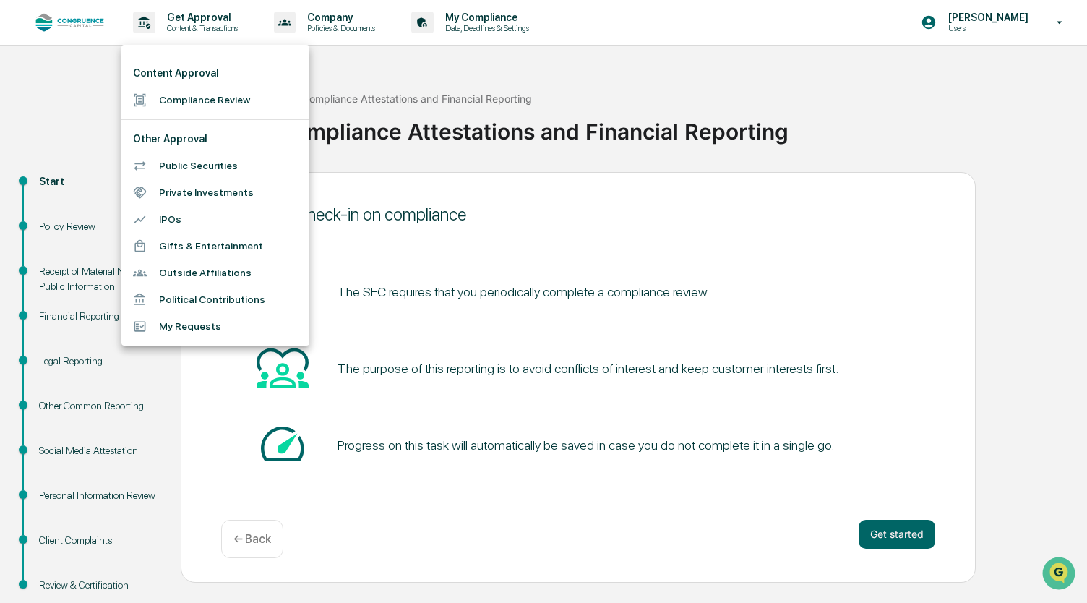 The image size is (1087, 603). I want to click on img: f2157a4c-a0d3-4daa-907e-bb6f0de503a5-1751232295721, so click(18, 18).